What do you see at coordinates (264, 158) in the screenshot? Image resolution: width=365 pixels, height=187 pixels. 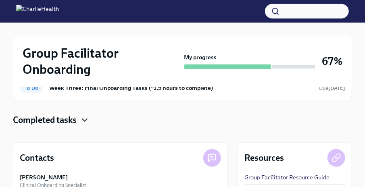 I see `h4: Resources` at bounding box center [264, 158].